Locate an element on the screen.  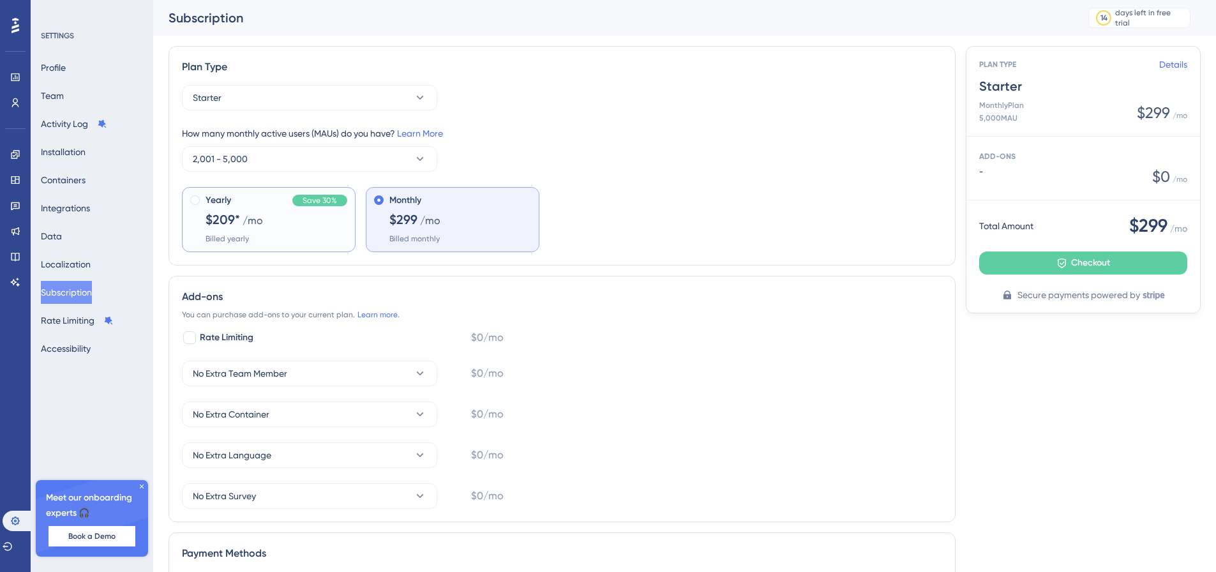
span: No Extra Team Member is located at coordinates (240, 373).